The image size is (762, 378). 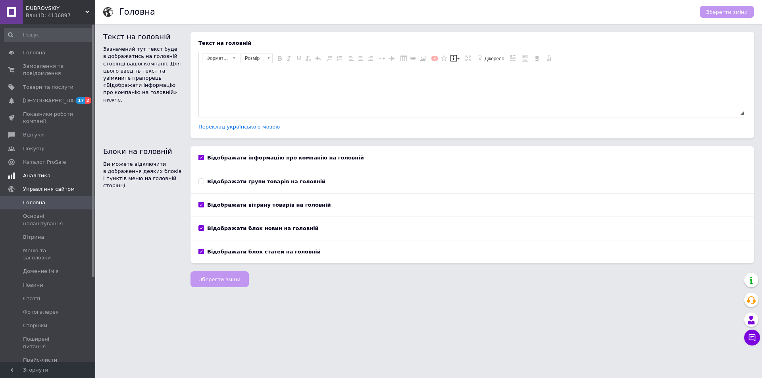 I want to click on span: Статті, so click(x=31, y=299).